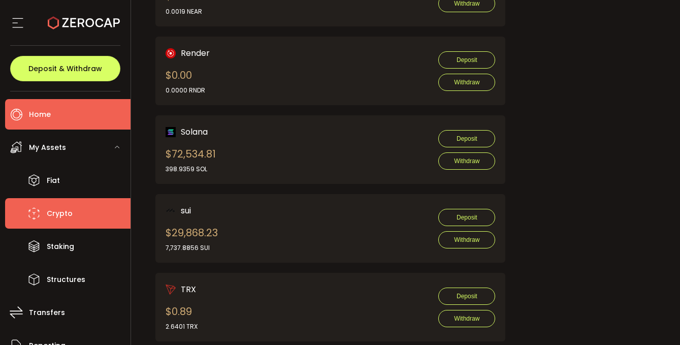 The image size is (680, 345). What do you see at coordinates (171, 289) in the screenshot?
I see `img: trx_portfolio.png` at bounding box center [171, 289].